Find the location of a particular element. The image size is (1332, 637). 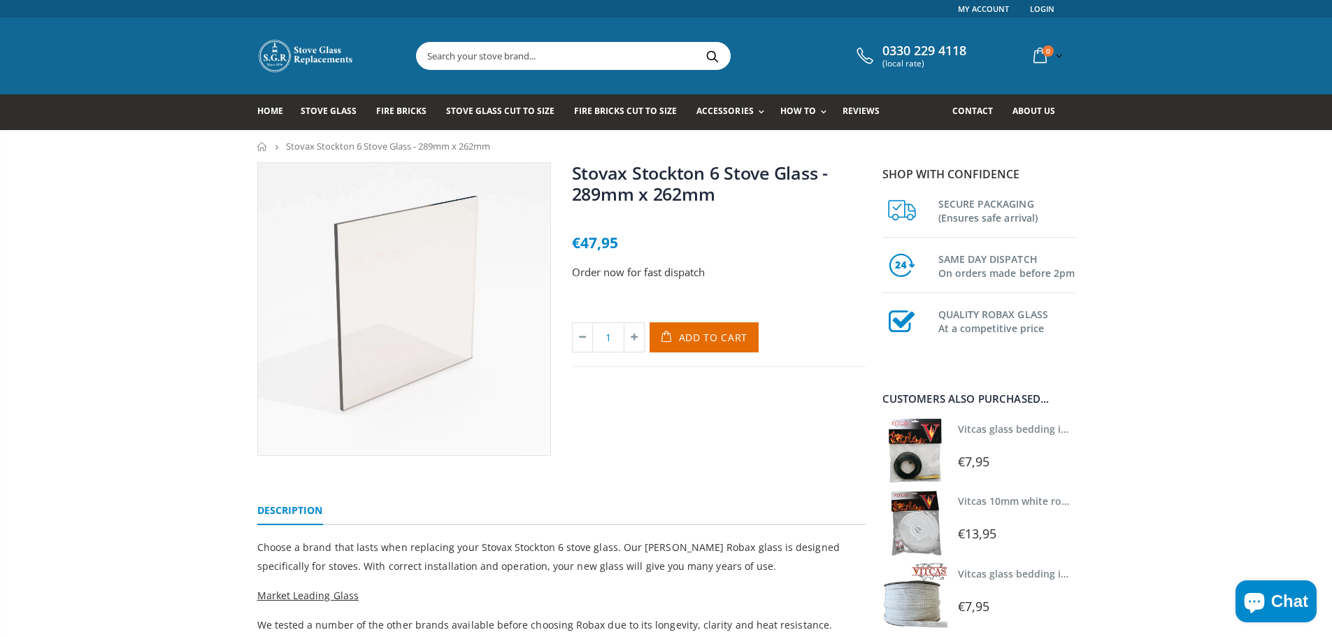

a: About us is located at coordinates (1039, 112).